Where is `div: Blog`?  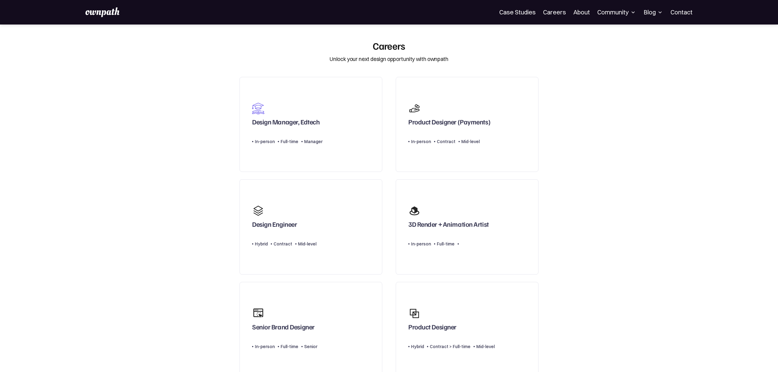 div: Blog is located at coordinates (654, 12).